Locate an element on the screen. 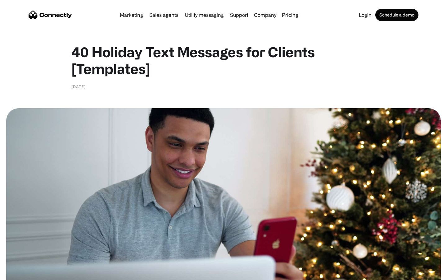 This screenshot has width=447, height=280. ul: Language list is located at coordinates (25, 273).